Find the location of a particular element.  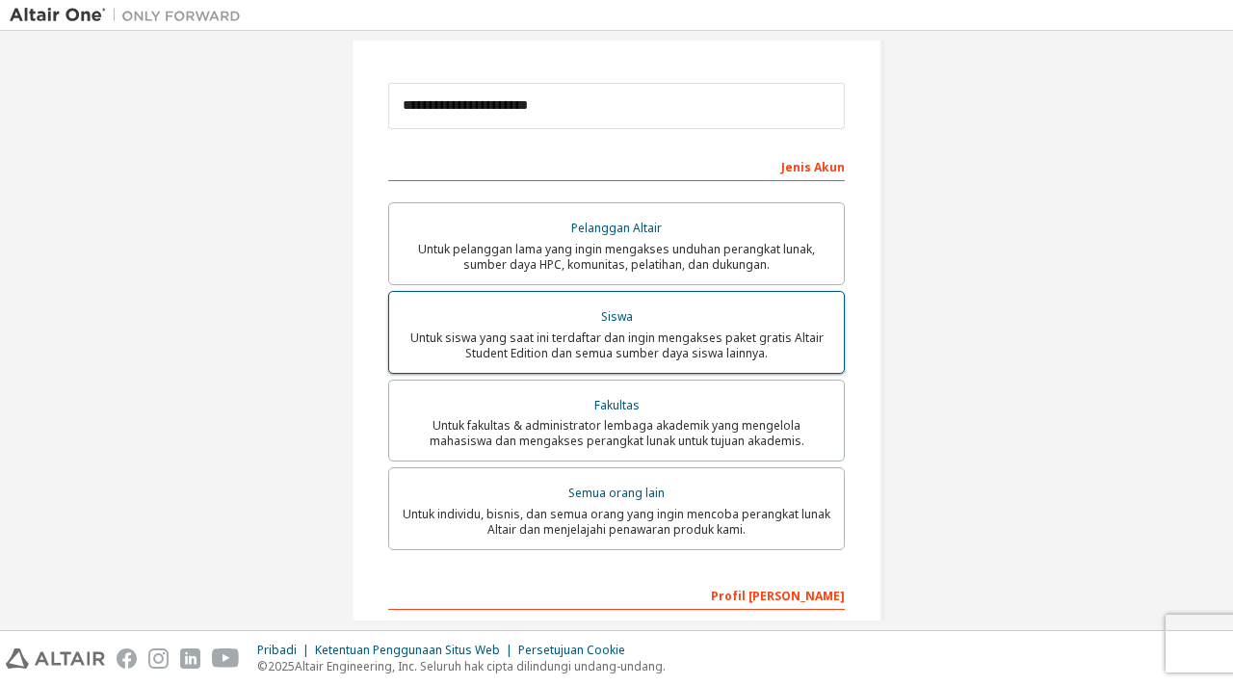

font: Persetujuan Cookie is located at coordinates (571, 650).